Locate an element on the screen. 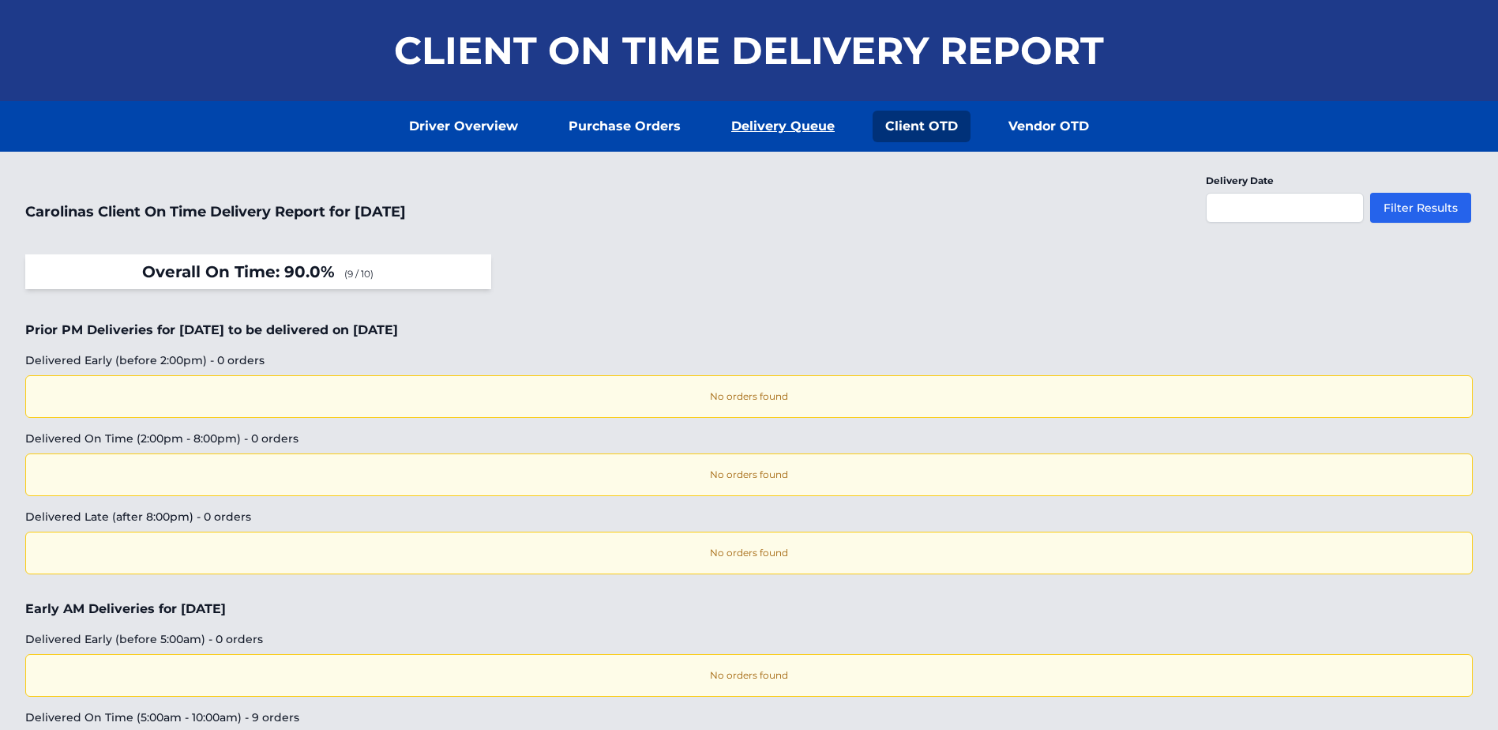 The width and height of the screenshot is (1498, 730). label: Delivery Date is located at coordinates (1240, 180).